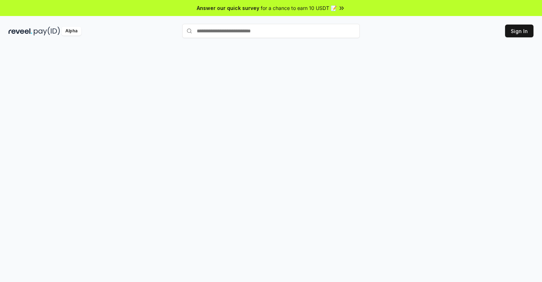 The height and width of the screenshot is (282, 542). I want to click on span: for a chance to earn 10 USDT 📝, so click(299, 8).